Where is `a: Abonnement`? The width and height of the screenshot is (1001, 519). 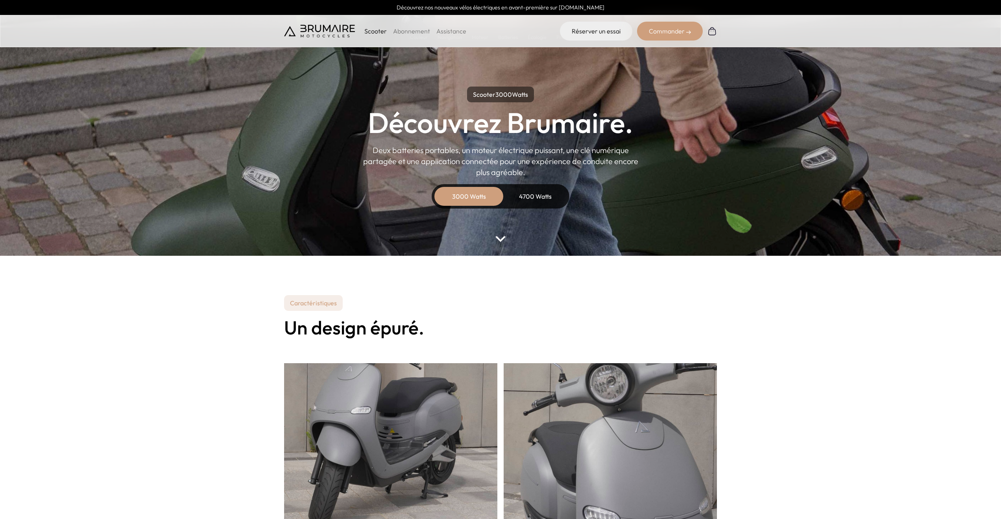 a: Abonnement is located at coordinates (412, 31).